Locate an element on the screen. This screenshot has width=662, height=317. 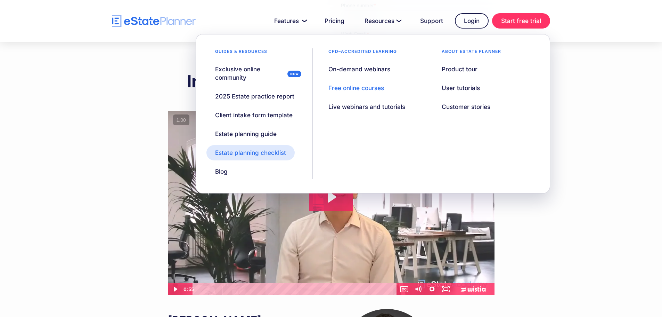
a: User tutorials is located at coordinates (461, 88).